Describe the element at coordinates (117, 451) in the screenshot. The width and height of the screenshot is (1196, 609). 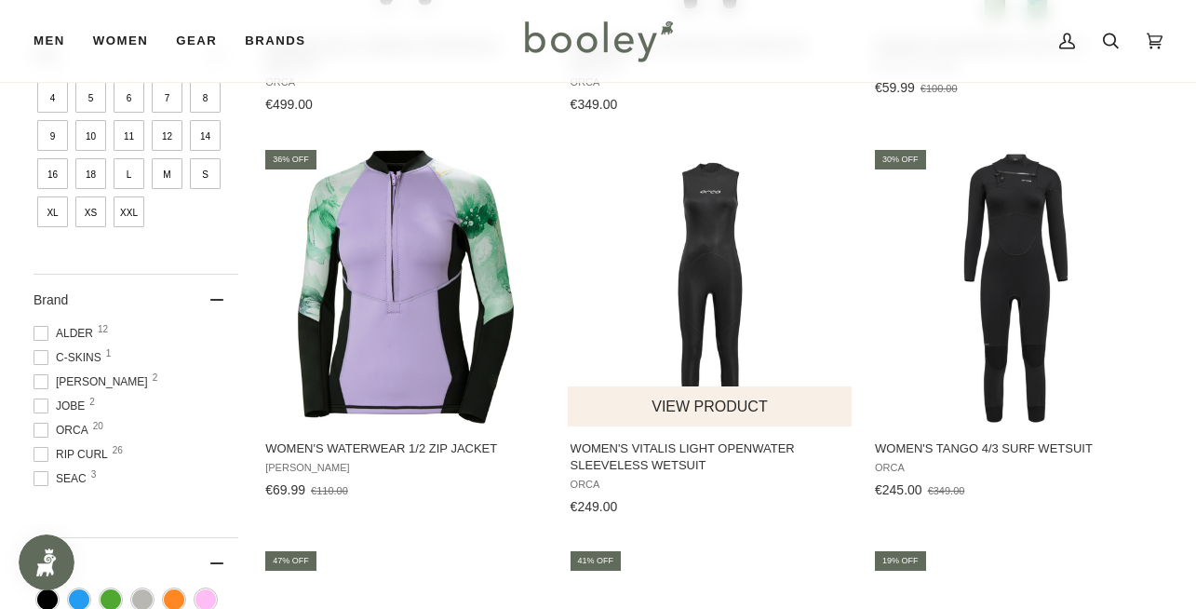
I see `span: 26` at that location.